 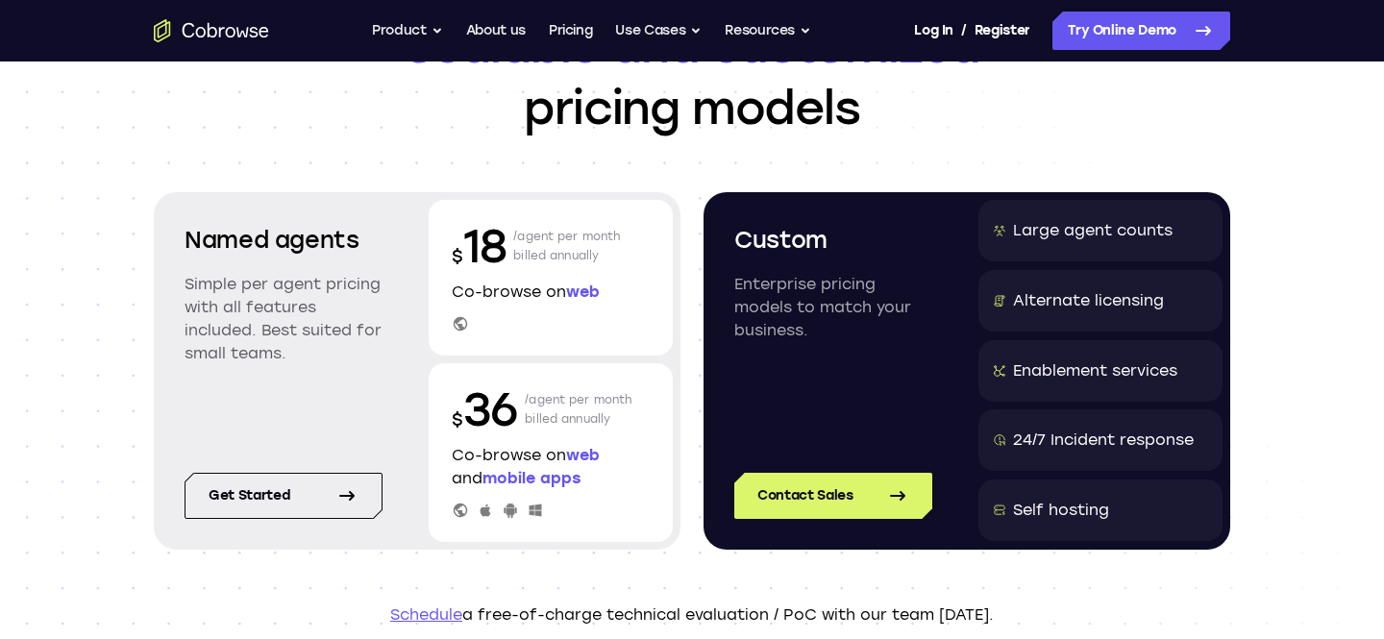 I want to click on span: mobile apps, so click(x=531, y=478).